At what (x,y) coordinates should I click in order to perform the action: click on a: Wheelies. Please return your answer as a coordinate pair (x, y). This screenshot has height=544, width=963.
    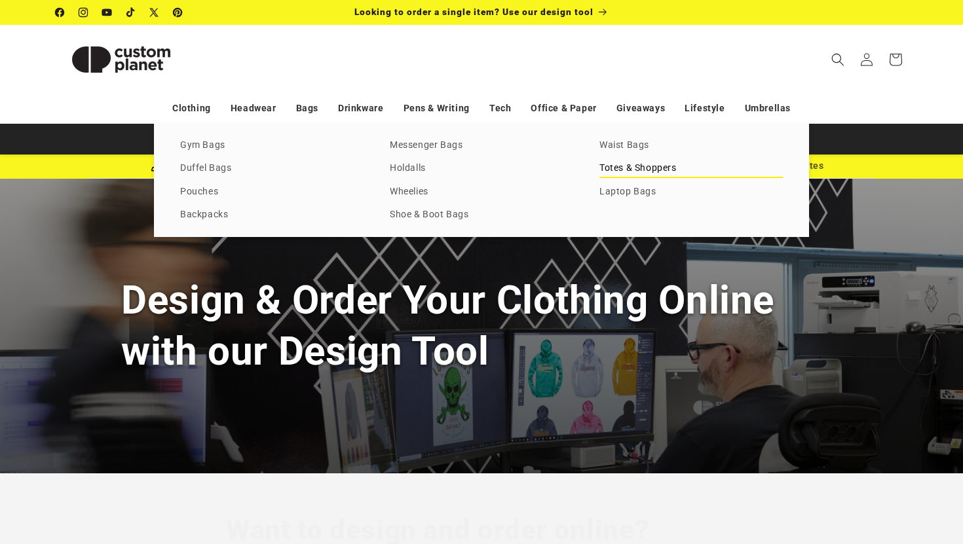
    Looking at the image, I should click on (481, 192).